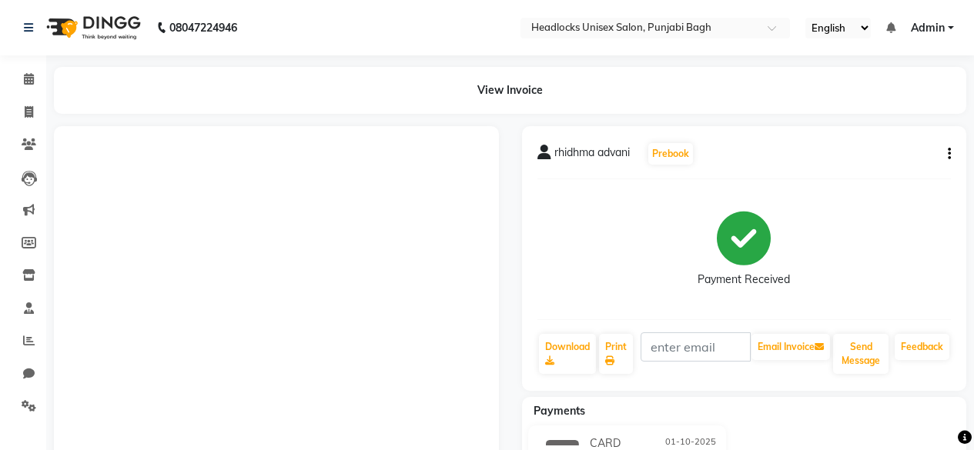  What do you see at coordinates (921, 347) in the screenshot?
I see `a: Feedback` at bounding box center [921, 347].